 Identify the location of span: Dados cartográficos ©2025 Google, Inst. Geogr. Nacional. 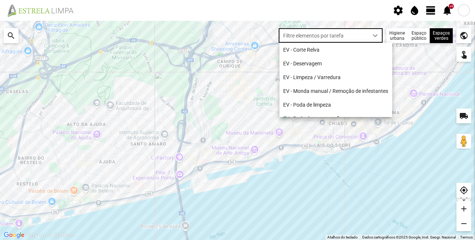
(409, 237).